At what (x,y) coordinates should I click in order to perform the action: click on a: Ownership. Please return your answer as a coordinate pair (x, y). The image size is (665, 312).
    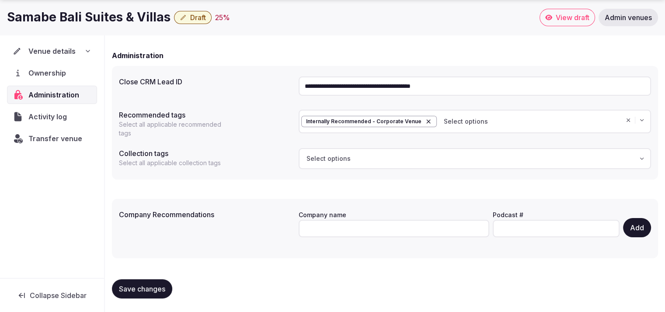
    Looking at the image, I should click on (52, 73).